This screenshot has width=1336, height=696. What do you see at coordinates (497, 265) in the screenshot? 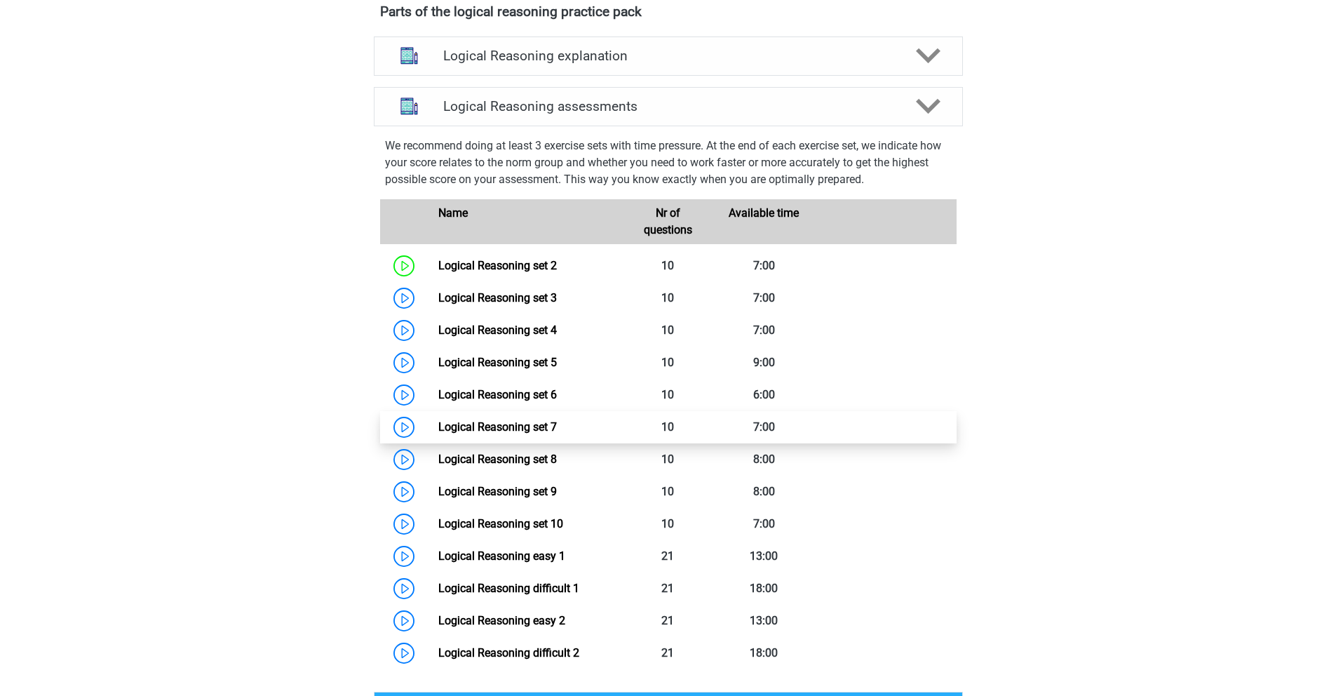
I see `a: Logical Reasoning set 2` at bounding box center [497, 265].